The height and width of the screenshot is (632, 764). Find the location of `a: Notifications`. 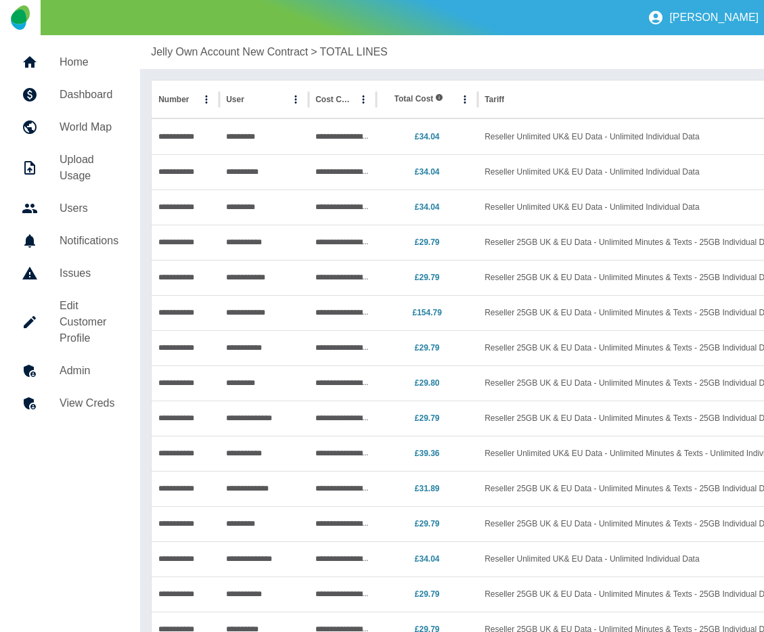

a: Notifications is located at coordinates (70, 241).